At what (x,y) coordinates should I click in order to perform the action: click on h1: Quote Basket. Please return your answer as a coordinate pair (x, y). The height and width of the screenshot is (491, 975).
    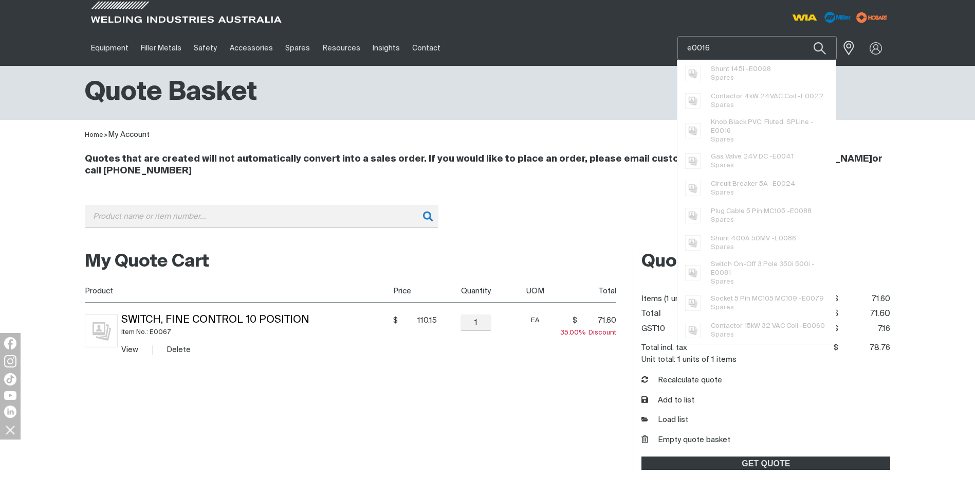
    Looking at the image, I should click on (171, 93).